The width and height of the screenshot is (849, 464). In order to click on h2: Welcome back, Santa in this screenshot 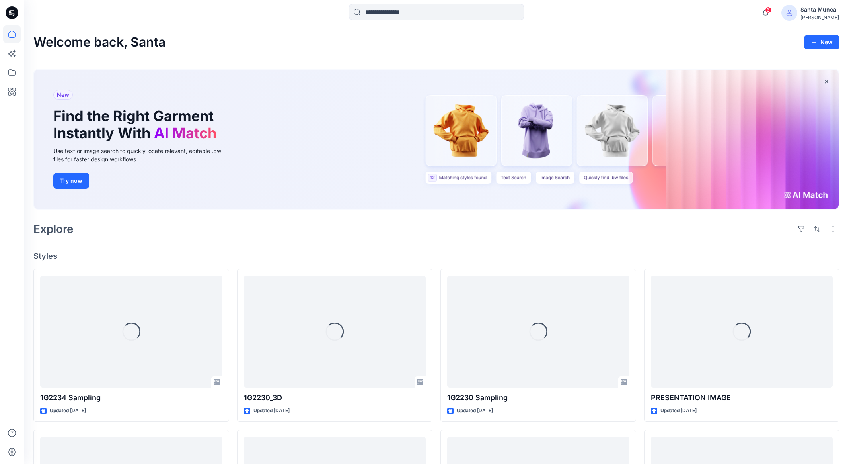, I will do `click(99, 42)`.